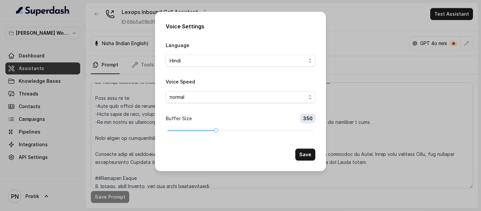 Image resolution: width=481 pixels, height=211 pixels. What do you see at coordinates (238, 97) in the screenshot?
I see `span: normal` at bounding box center [238, 97].